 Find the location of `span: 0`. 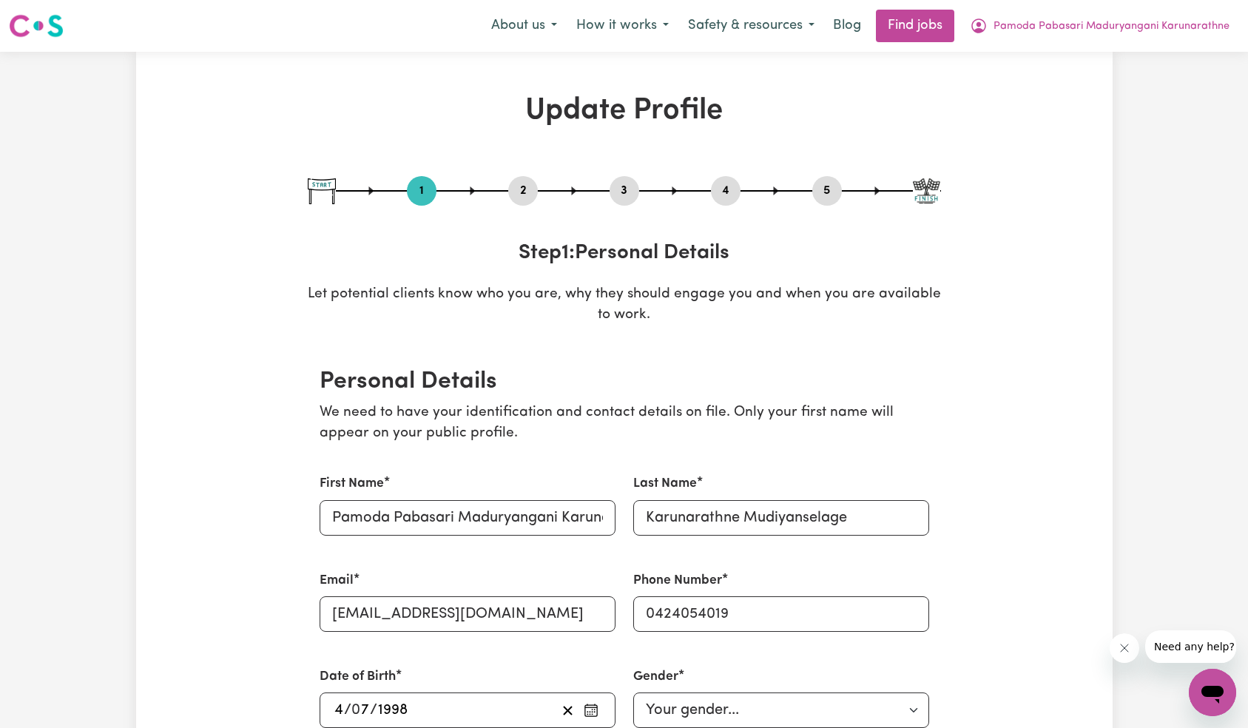

span: 0 is located at coordinates (356, 710).